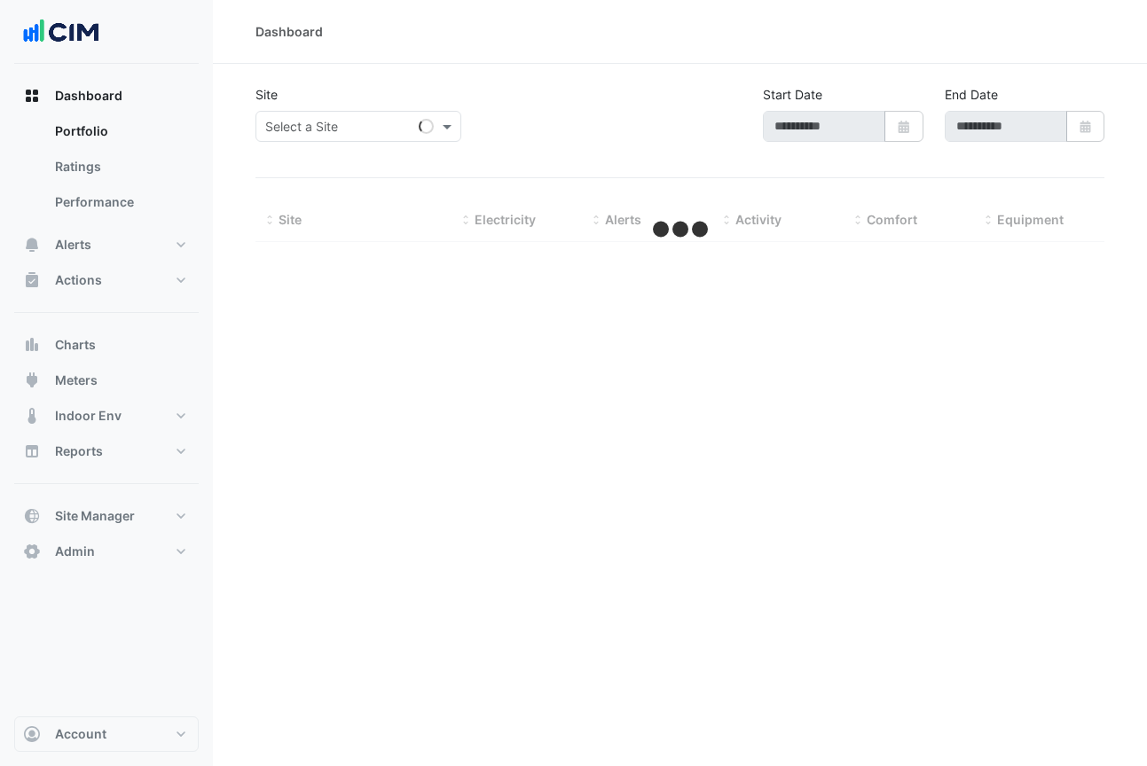  What do you see at coordinates (266, 94) in the screenshot?
I see `label: Site` at bounding box center [266, 94].